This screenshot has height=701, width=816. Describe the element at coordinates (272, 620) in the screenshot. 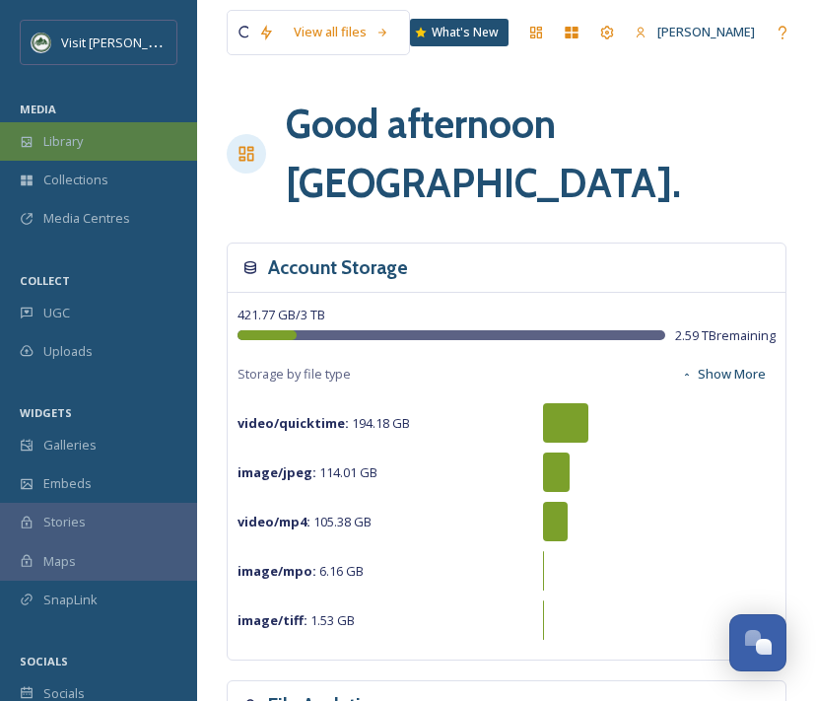

I see `strong: image/tiff :` at that location.